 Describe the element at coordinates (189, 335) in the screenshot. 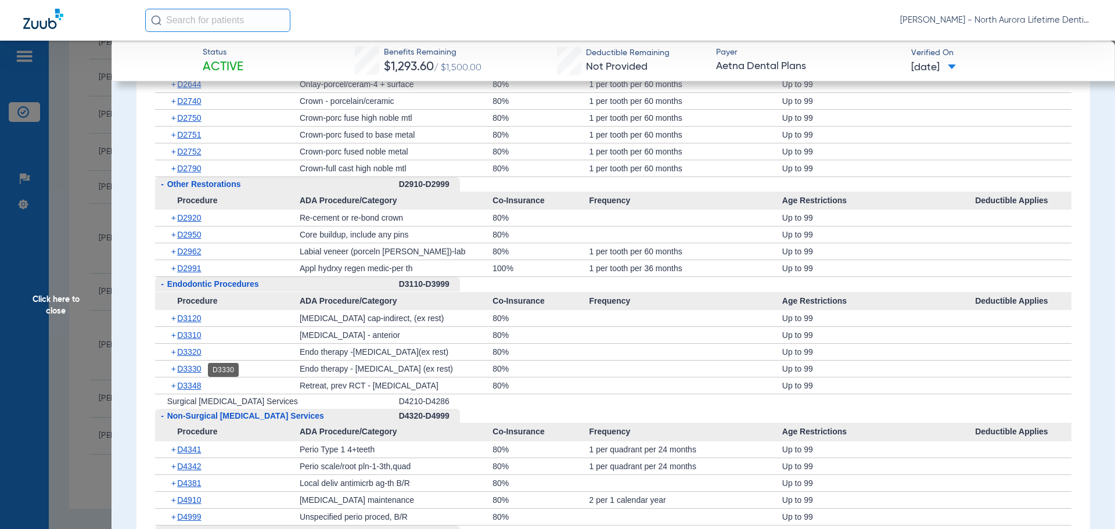

I see `span: D3310` at that location.